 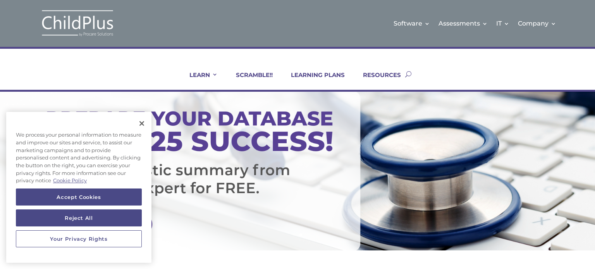 What do you see at coordinates (294, 235) in the screenshot?
I see `a: 1` at bounding box center [294, 235].